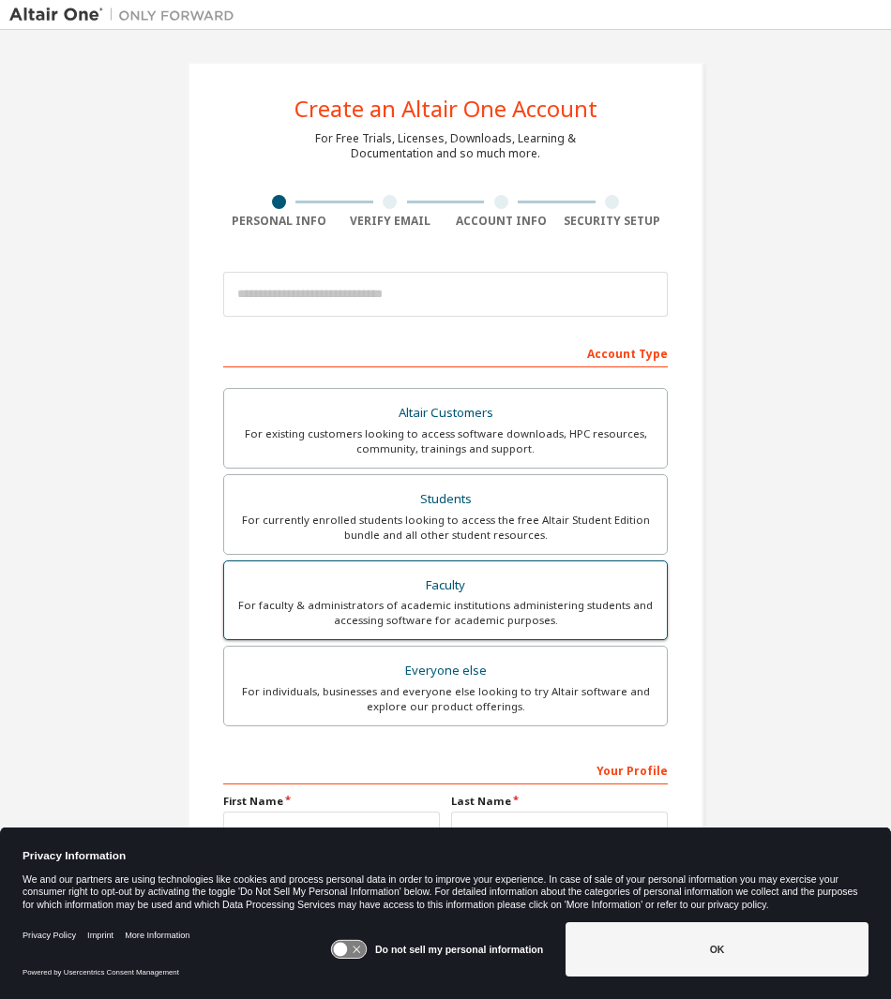 The image size is (891, 999). I want to click on div: Create an Altair One Account, so click(445, 109).